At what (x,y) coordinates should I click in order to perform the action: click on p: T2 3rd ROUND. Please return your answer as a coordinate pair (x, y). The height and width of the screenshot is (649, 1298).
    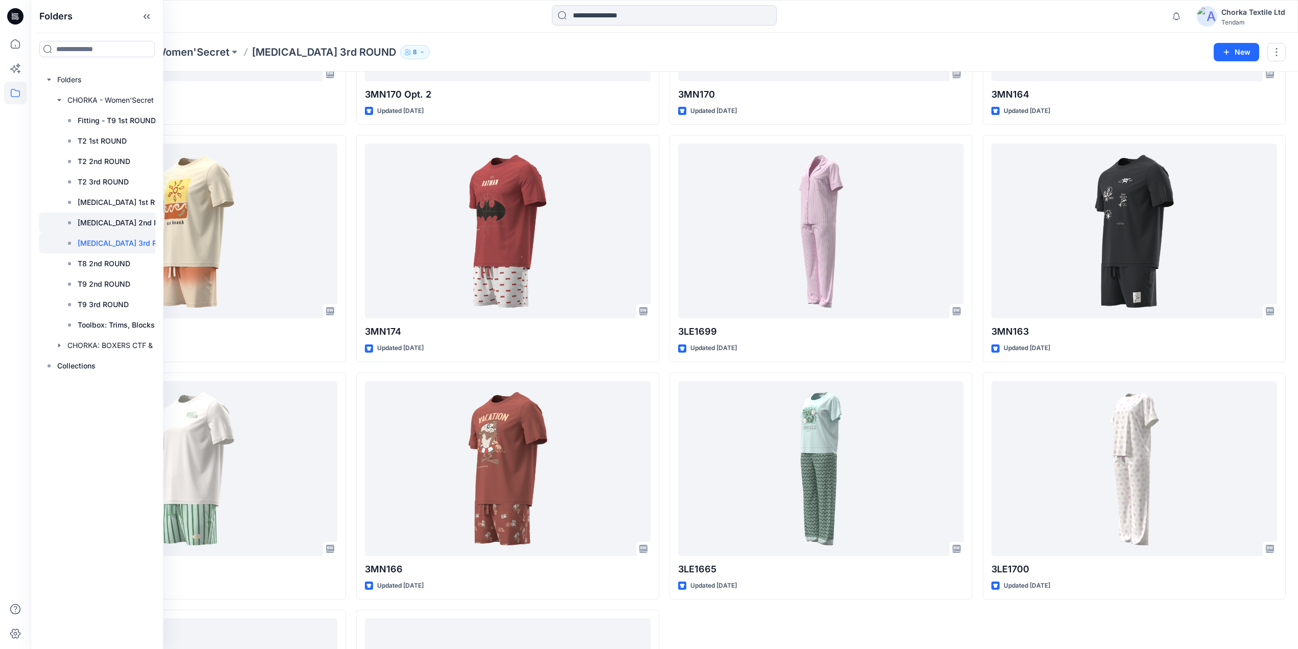
    Looking at the image, I should click on (103, 182).